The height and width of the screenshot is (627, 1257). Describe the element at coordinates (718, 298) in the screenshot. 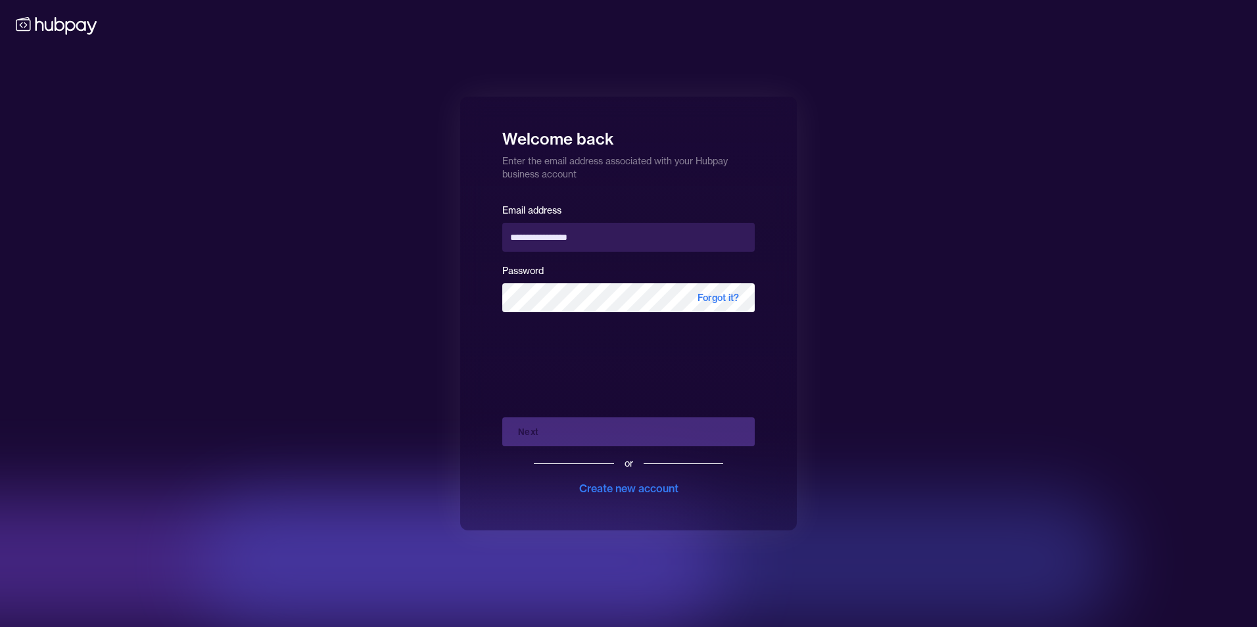

I see `span: Forgot it?` at that location.